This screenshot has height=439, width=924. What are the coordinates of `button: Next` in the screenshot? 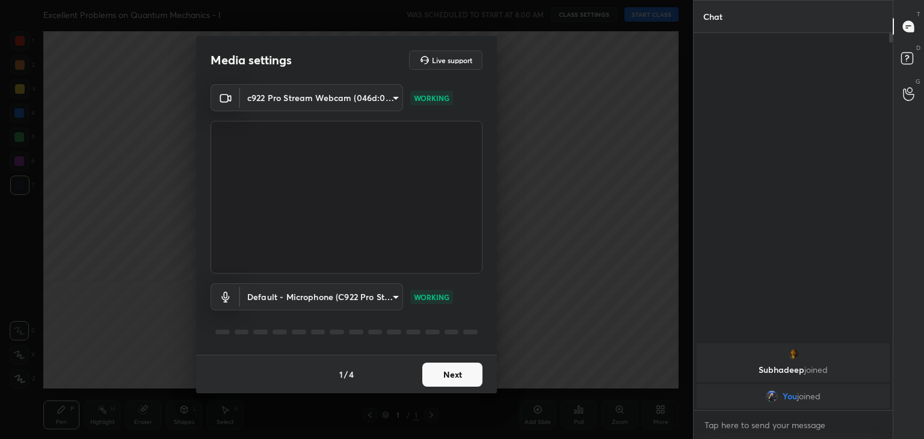 It's located at (453, 375).